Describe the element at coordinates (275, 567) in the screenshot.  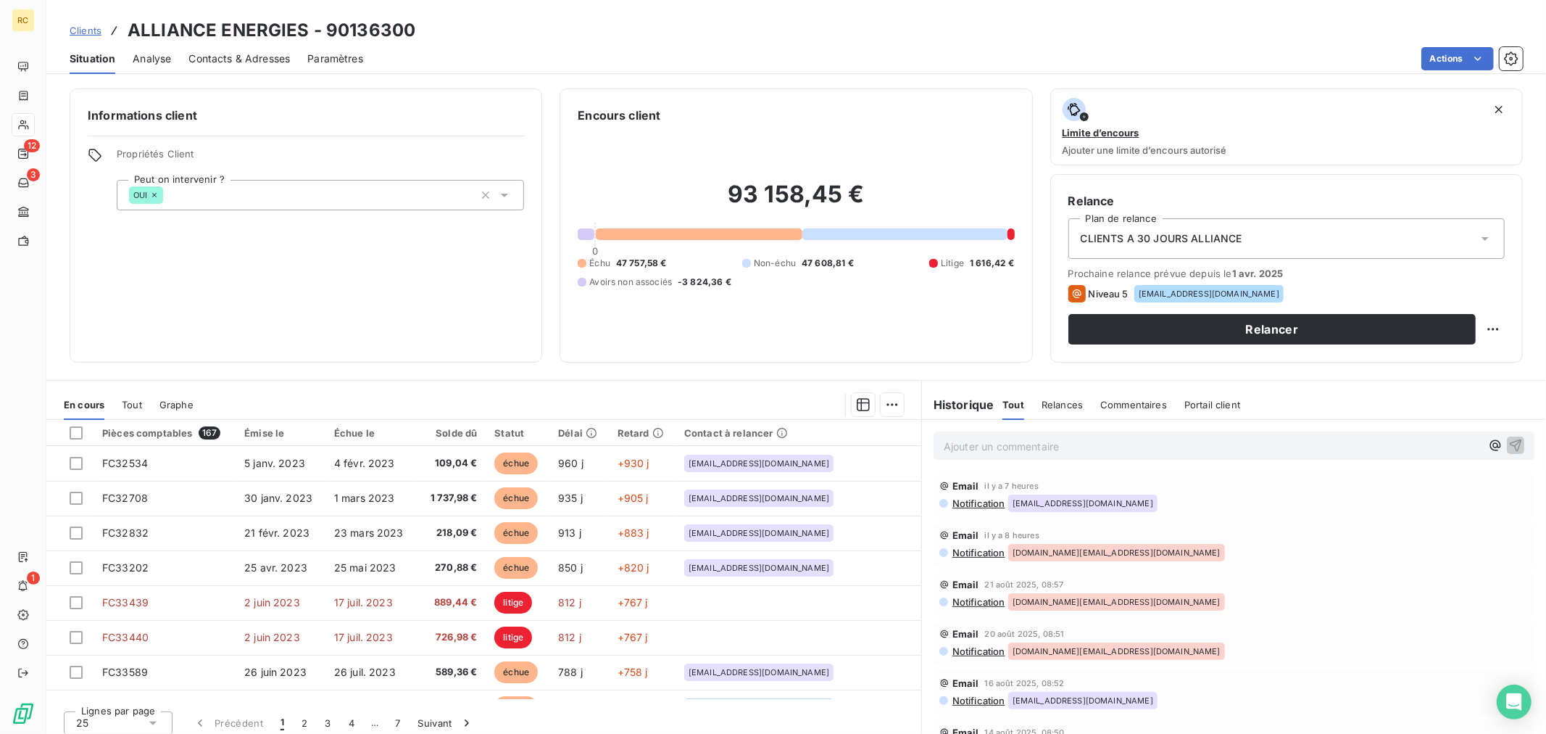
I see `span: 25 avr. 2023` at that location.